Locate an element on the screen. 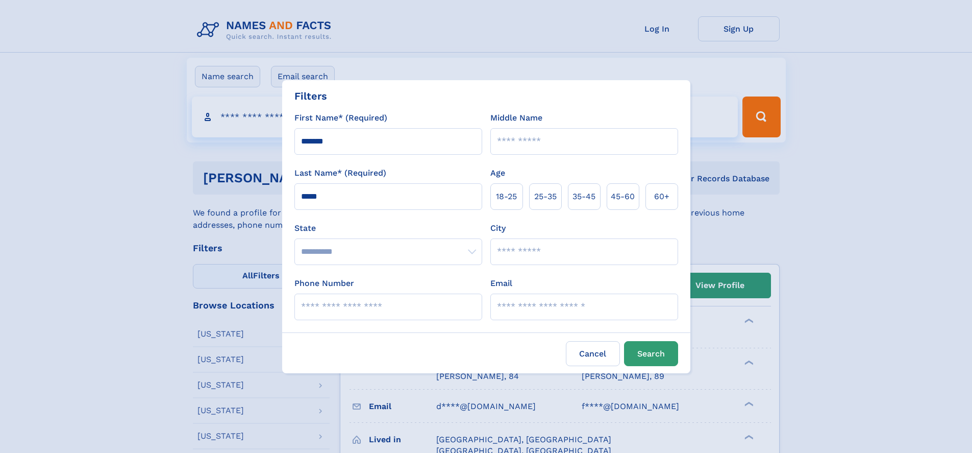  label: Middle Name is located at coordinates (517, 118).